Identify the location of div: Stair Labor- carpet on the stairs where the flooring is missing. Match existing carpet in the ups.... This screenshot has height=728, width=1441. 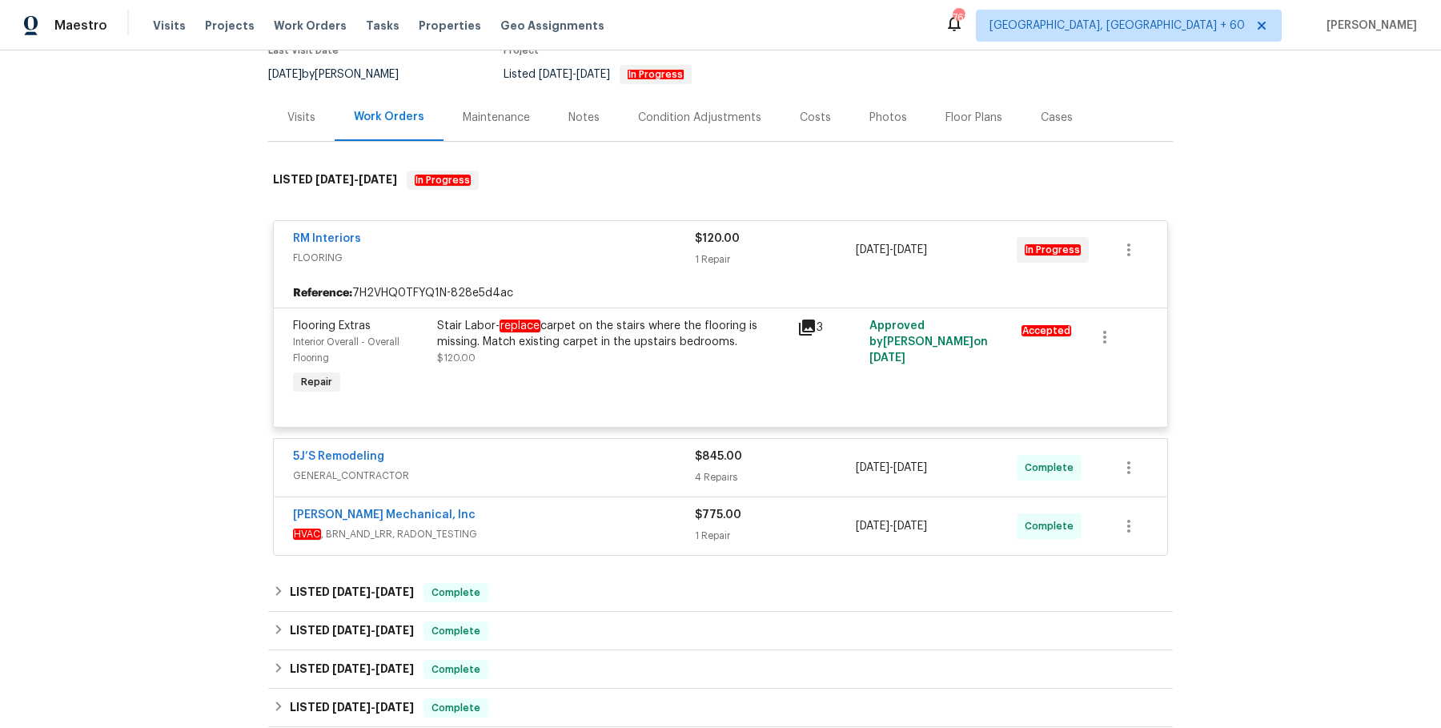
(613, 334).